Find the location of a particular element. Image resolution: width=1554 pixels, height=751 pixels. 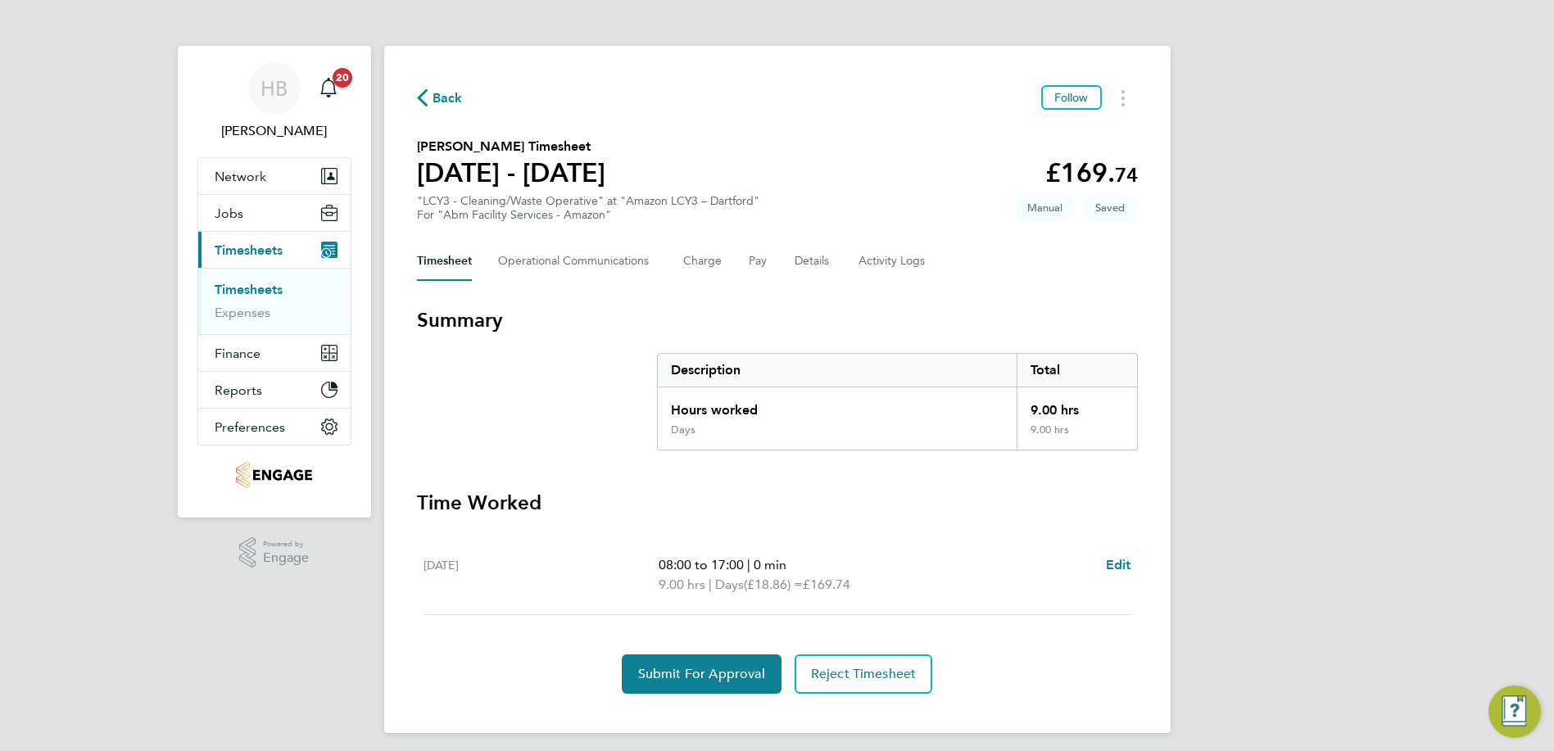

a: 20 is located at coordinates (328, 88).